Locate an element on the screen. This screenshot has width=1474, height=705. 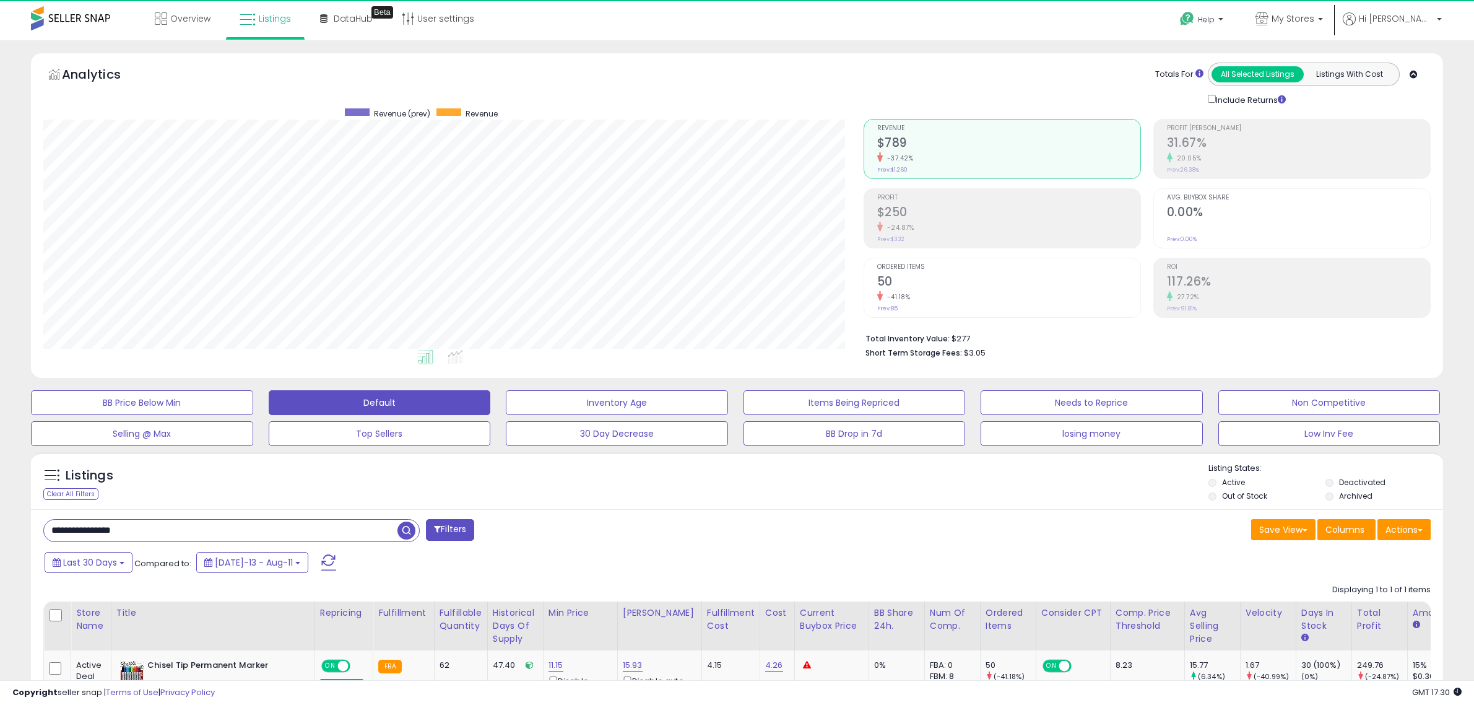
a: 15.93 is located at coordinates (633, 665).